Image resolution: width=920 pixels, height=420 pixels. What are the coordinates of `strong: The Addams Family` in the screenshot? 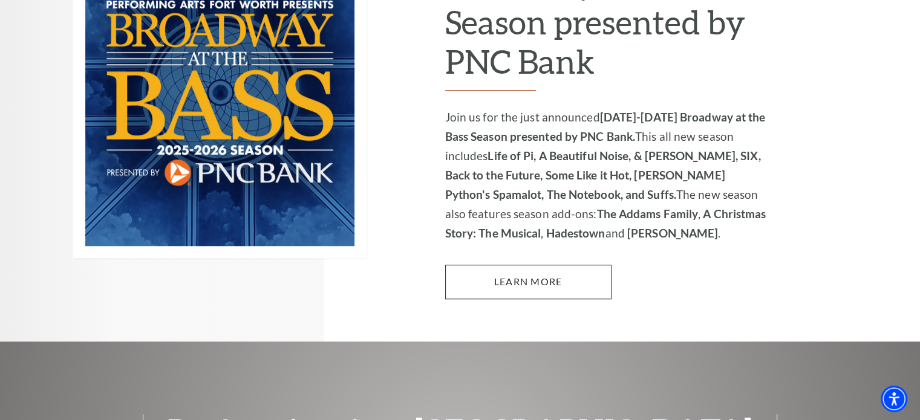 It's located at (647, 214).